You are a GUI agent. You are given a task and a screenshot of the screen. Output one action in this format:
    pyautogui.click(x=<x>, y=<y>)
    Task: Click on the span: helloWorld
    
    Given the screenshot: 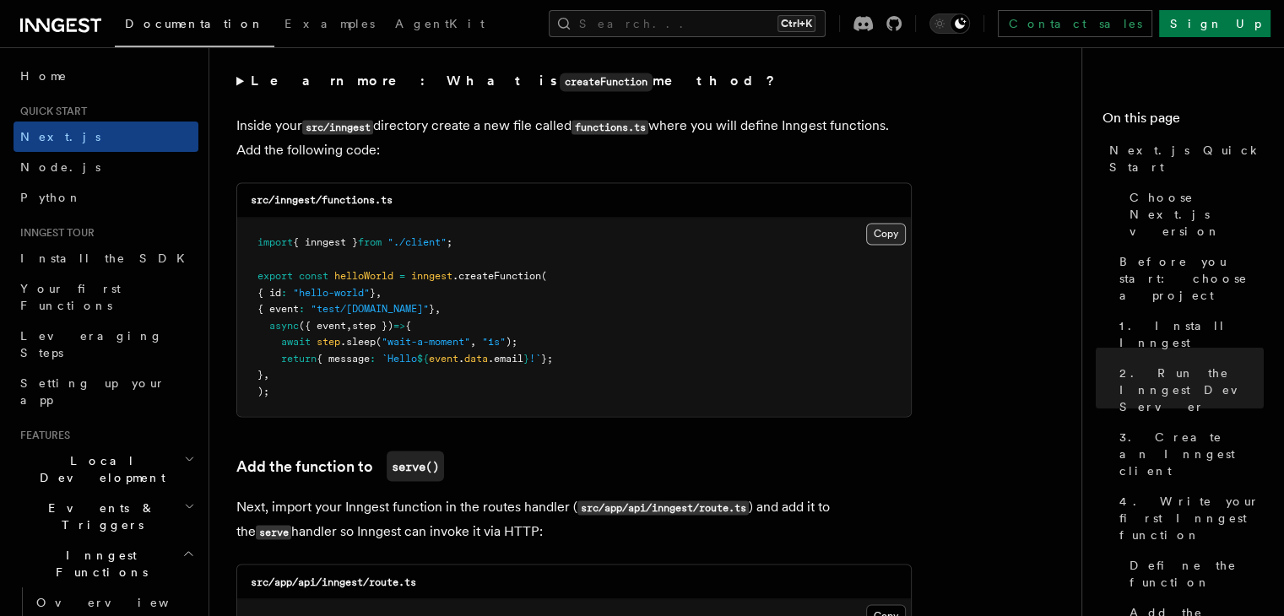 What is the action you would take?
    pyautogui.click(x=364, y=275)
    